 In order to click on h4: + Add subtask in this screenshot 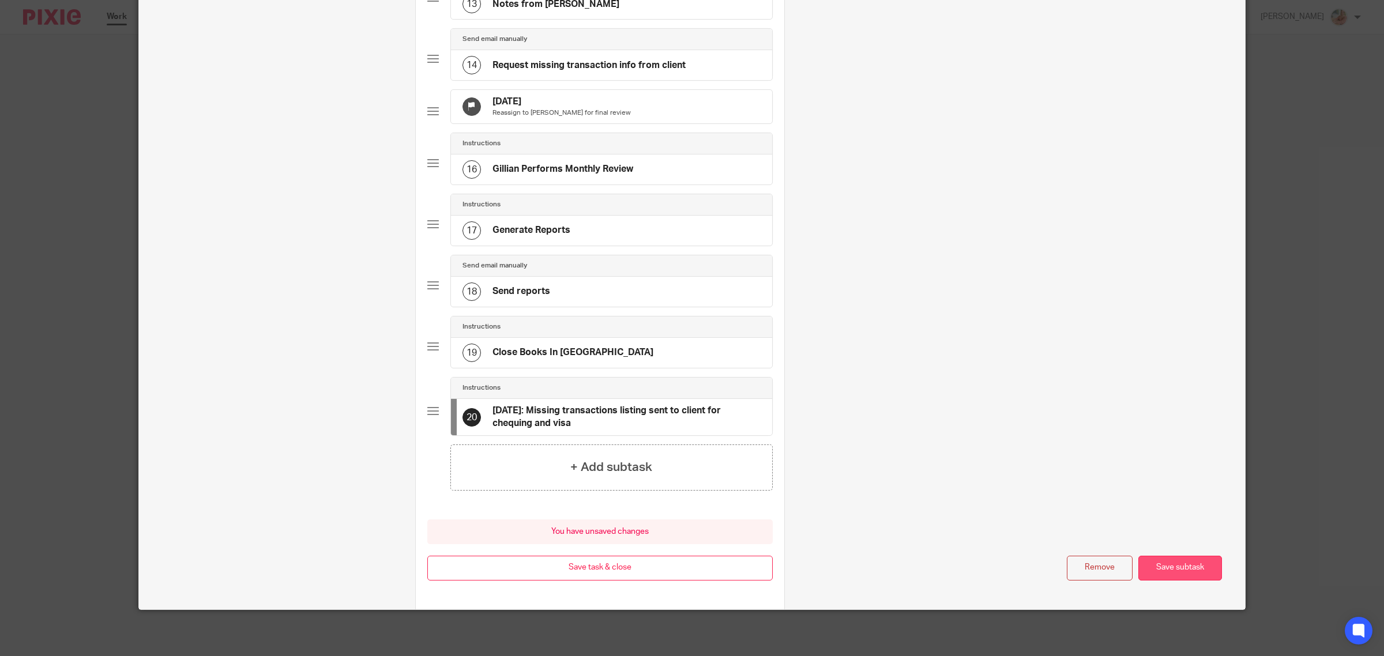, I will do `click(611, 467)`.